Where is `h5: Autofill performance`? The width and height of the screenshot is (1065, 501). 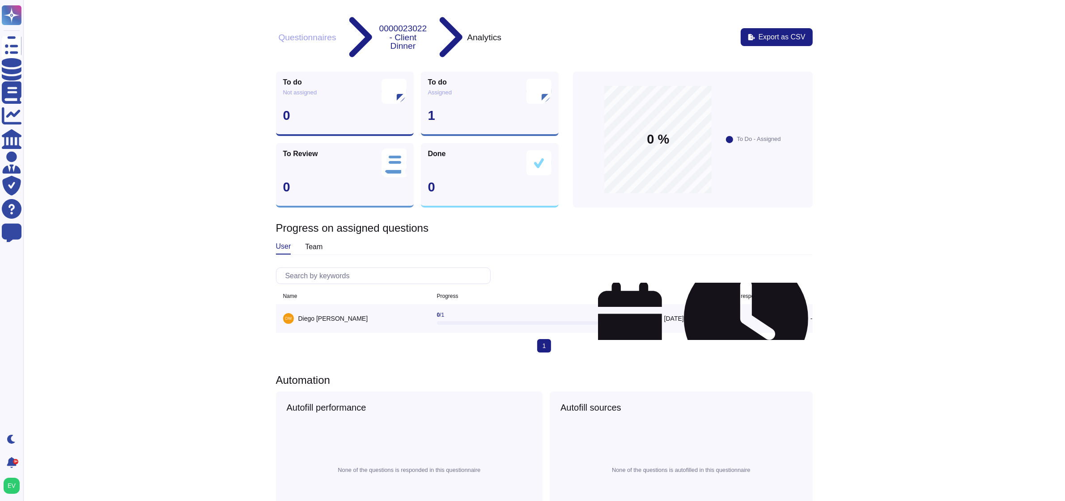 h5: Autofill performance is located at coordinates (409, 407).